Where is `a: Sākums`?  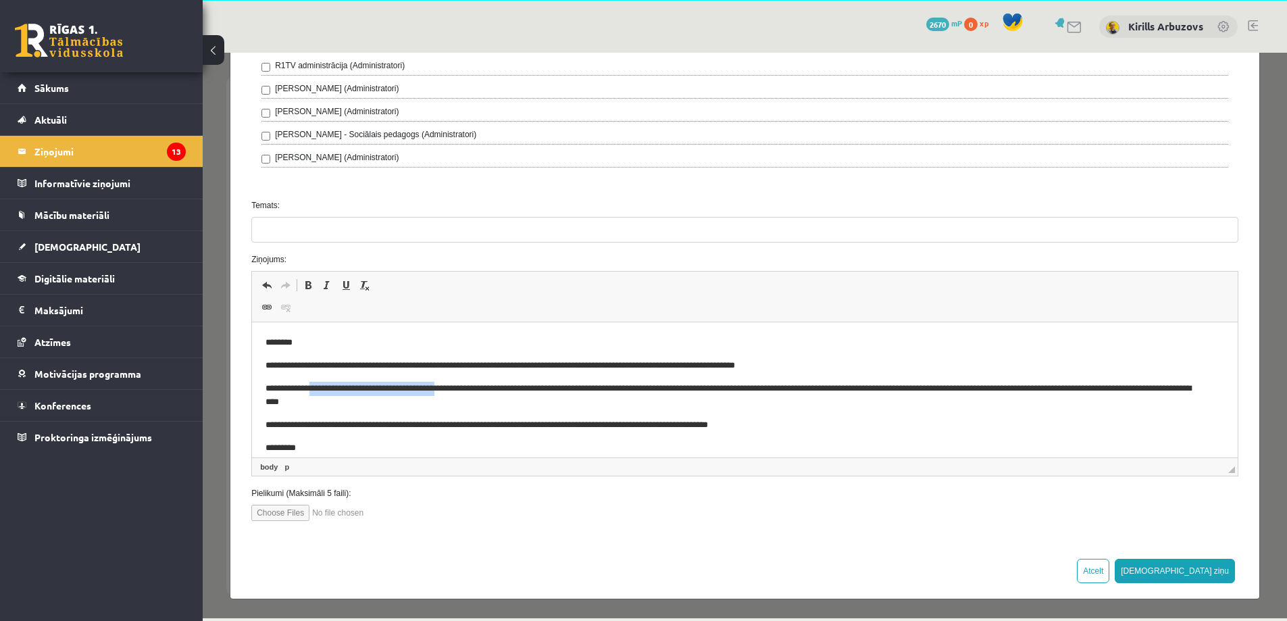 a: Sākums is located at coordinates (101, 88).